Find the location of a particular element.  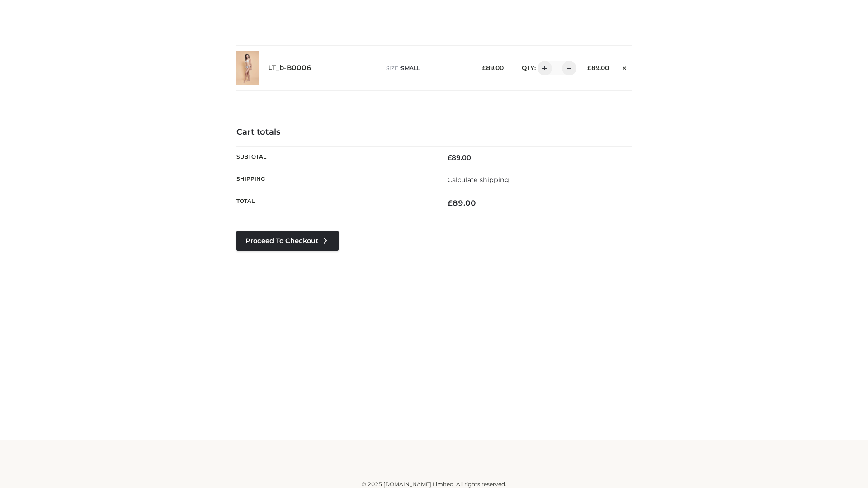

th: Shipping is located at coordinates (335, 179).